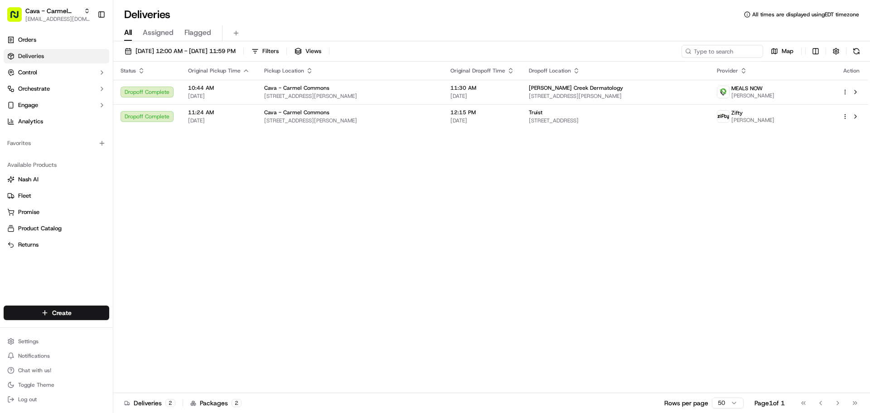 The image size is (870, 413). Describe the element at coordinates (158, 33) in the screenshot. I see `span: Assigned` at that location.